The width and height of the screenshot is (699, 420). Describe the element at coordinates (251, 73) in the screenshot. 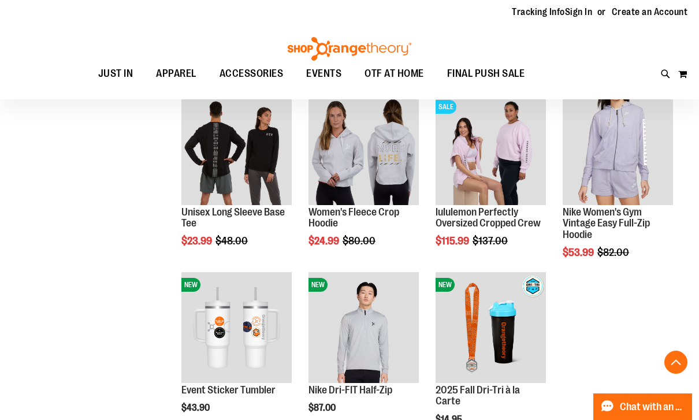

I see `span: ACCESSORIES` at that location.